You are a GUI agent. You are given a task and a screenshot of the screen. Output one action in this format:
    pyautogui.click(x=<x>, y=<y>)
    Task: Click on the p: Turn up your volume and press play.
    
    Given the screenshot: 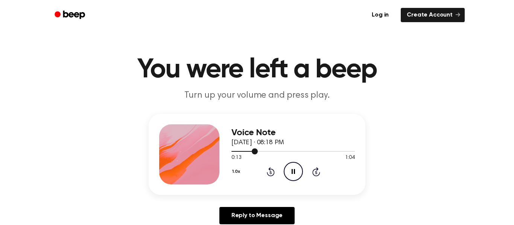 What is the action you would take?
    pyautogui.click(x=257, y=96)
    